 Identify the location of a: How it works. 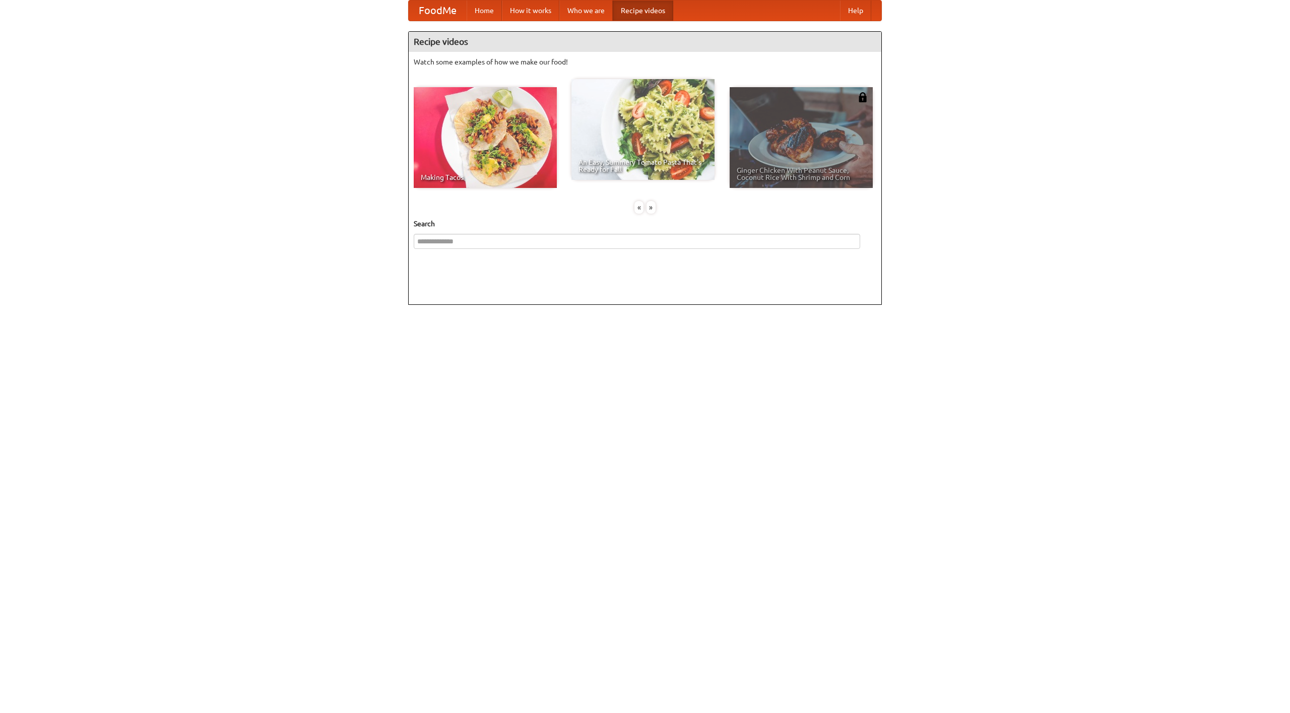
(531, 11).